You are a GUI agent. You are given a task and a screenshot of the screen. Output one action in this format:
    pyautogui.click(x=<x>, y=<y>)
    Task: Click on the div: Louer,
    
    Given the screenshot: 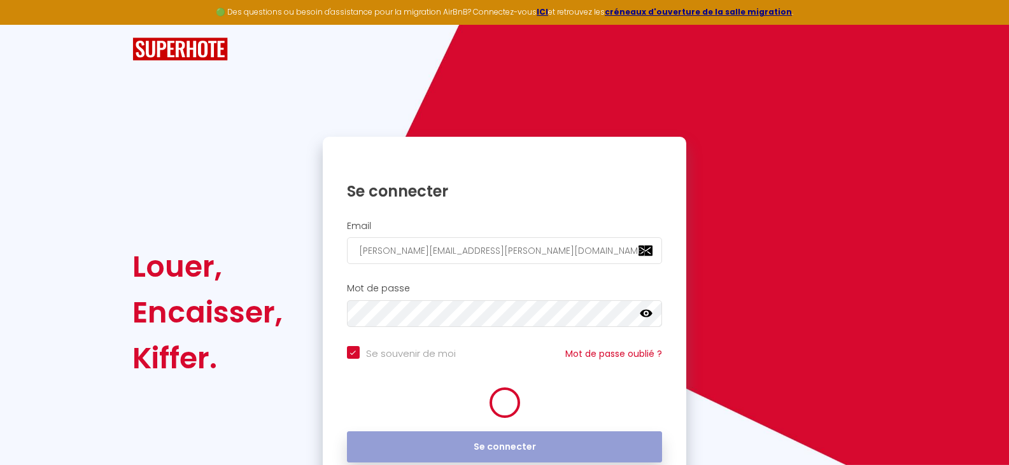 What is the action you would take?
    pyautogui.click(x=207, y=267)
    